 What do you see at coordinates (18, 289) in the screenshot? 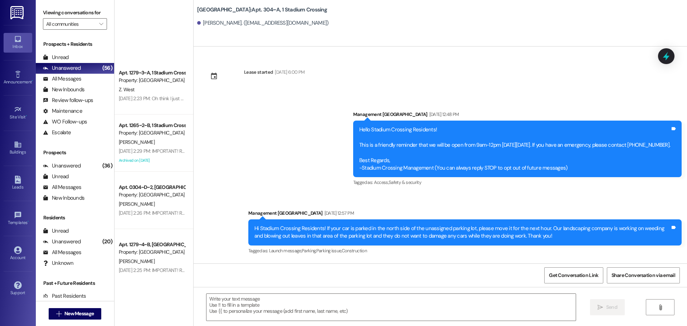
I see `a: Support` at bounding box center [18, 289].